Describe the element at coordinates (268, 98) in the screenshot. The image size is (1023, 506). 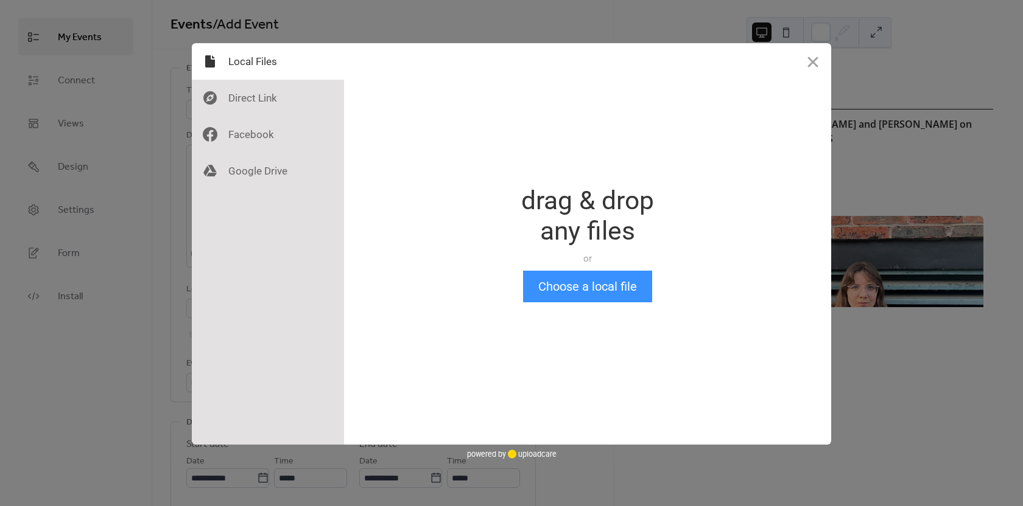
I see `div: Direct Link` at that location.